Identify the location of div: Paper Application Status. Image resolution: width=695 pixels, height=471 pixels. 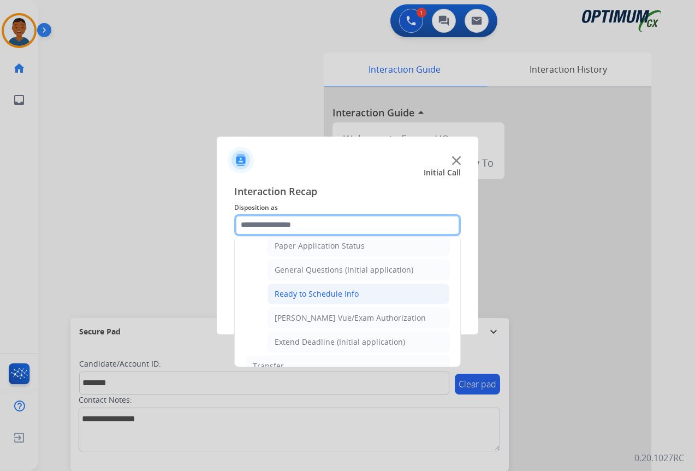
(320, 246).